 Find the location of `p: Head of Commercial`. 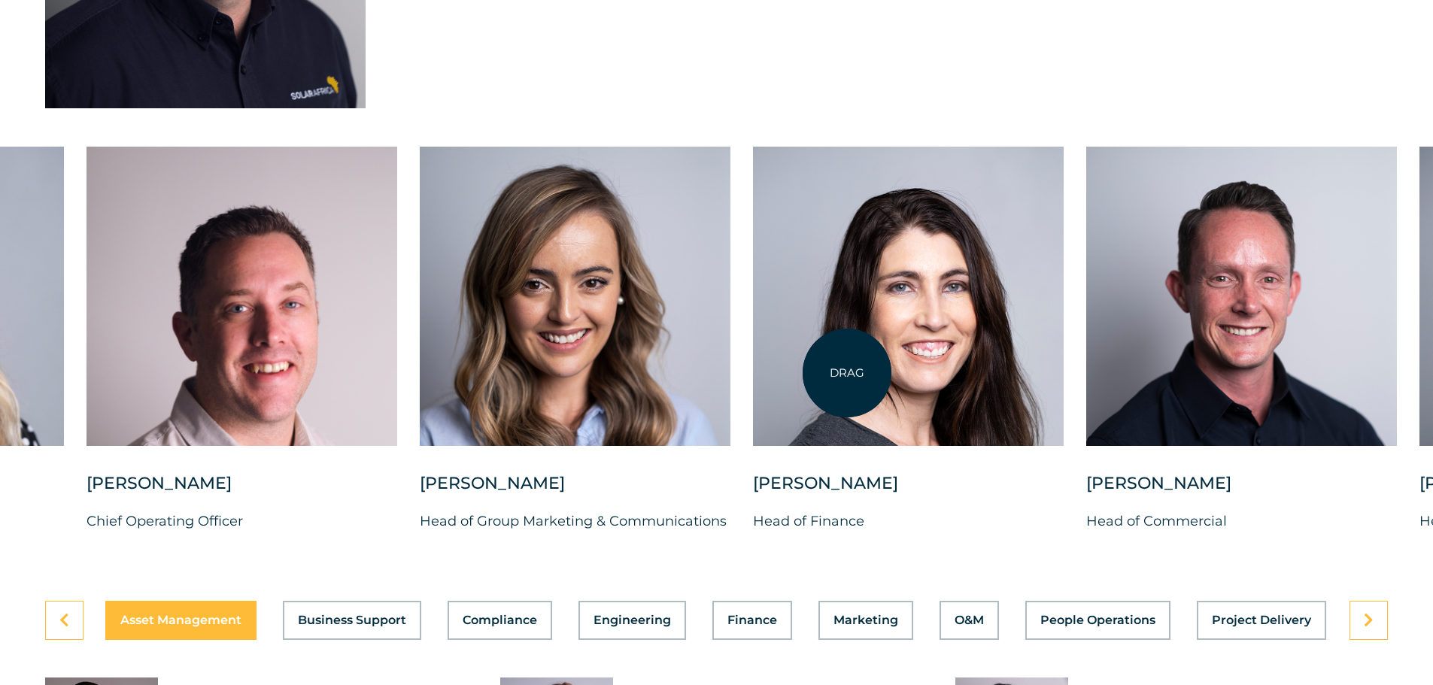

p: Head of Commercial is located at coordinates (1241, 521).